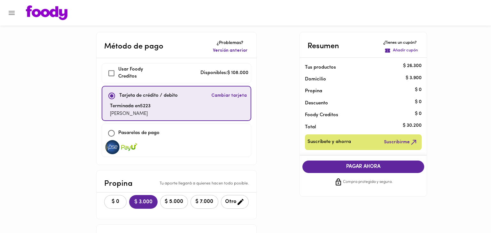  What do you see at coordinates (204, 202) in the screenshot?
I see `span: $ 7.000` at bounding box center [204, 202].